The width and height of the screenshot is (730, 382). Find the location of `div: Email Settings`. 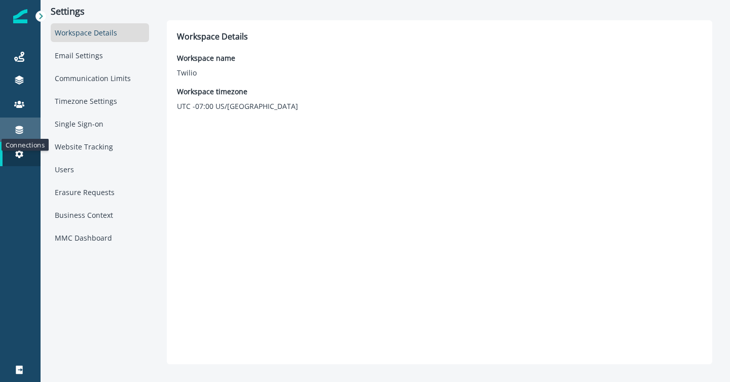

div: Email Settings is located at coordinates (100, 55).